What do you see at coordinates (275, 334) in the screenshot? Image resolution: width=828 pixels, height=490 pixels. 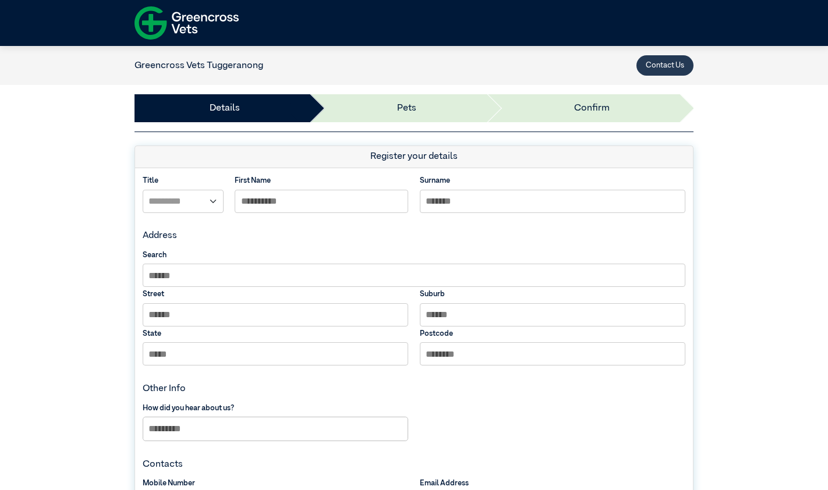 I see `label: State` at bounding box center [275, 334].